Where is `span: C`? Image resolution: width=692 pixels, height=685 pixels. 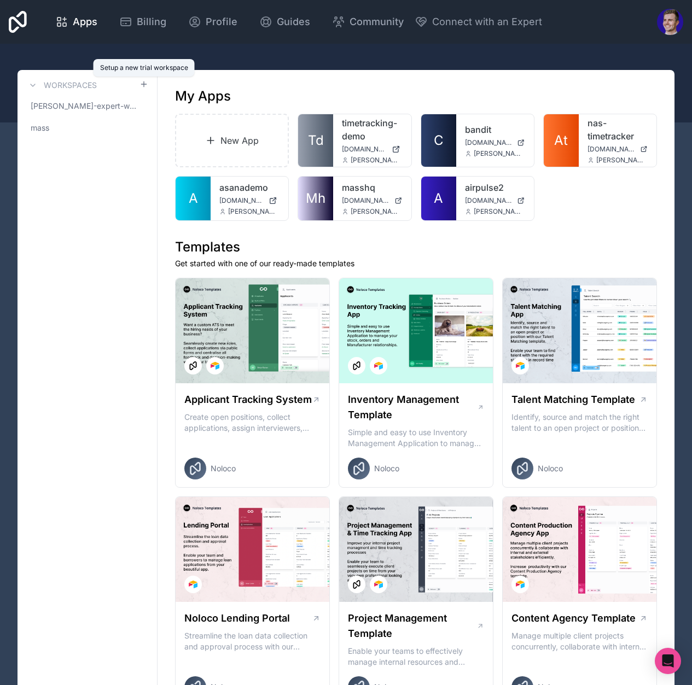
span: C is located at coordinates (439, 141).